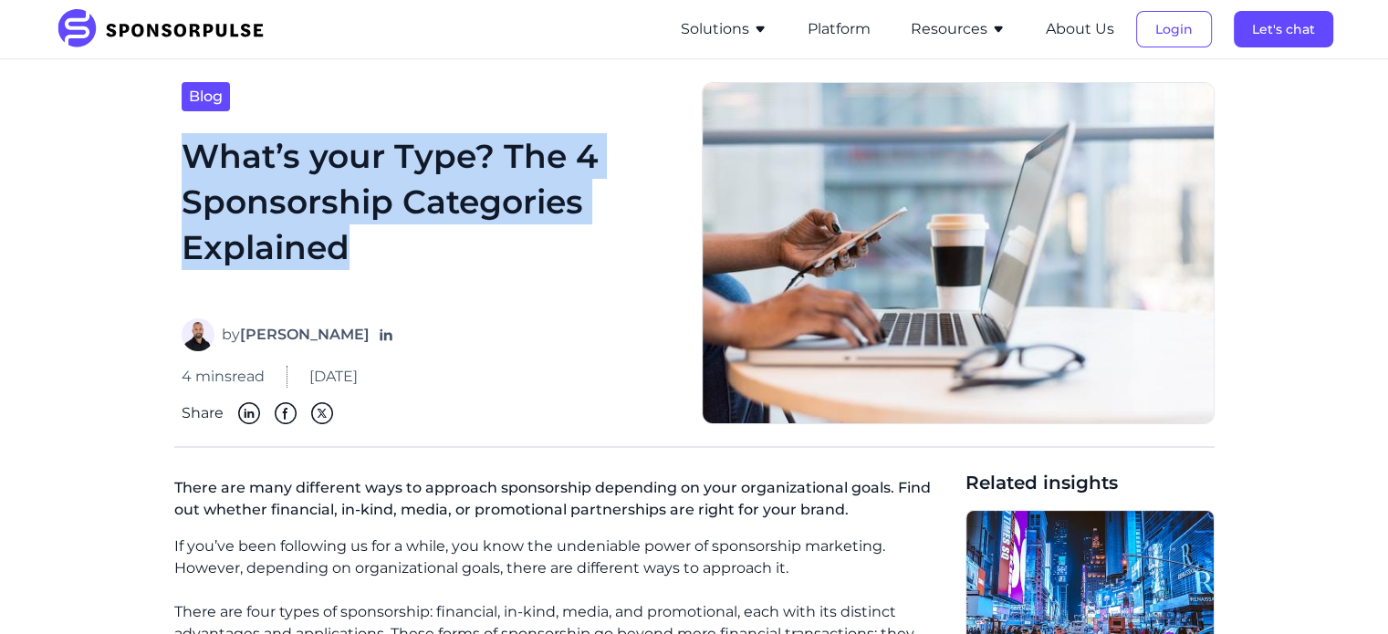 The width and height of the screenshot is (1388, 634). I want to click on a: Blog, so click(205, 97).